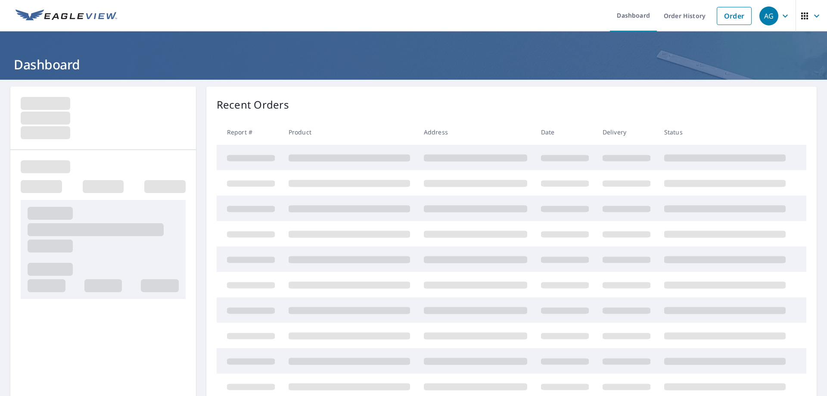  Describe the element at coordinates (565, 132) in the screenshot. I see `th: Date` at that location.